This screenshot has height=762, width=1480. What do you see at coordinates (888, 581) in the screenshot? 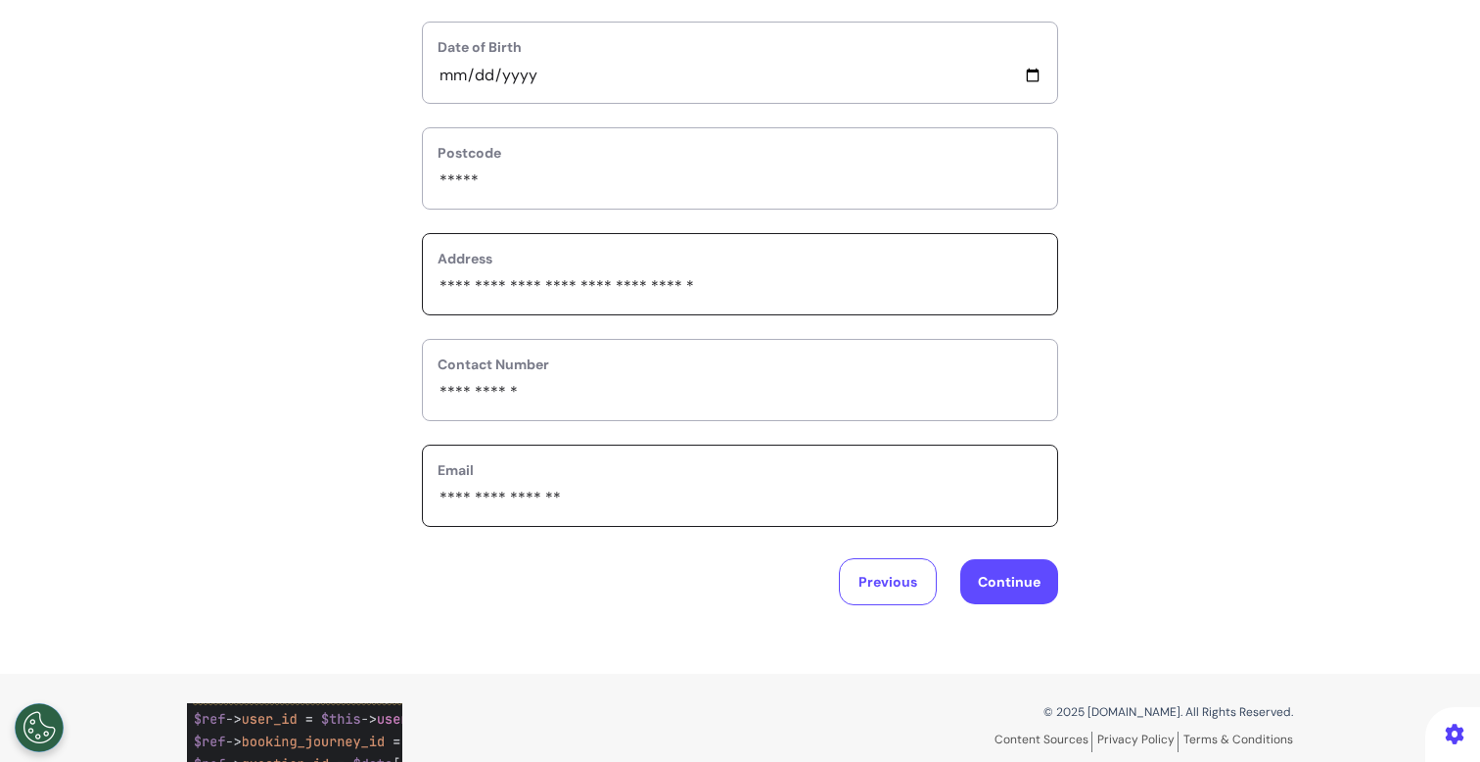
I see `button: Previous` at bounding box center [888, 581].